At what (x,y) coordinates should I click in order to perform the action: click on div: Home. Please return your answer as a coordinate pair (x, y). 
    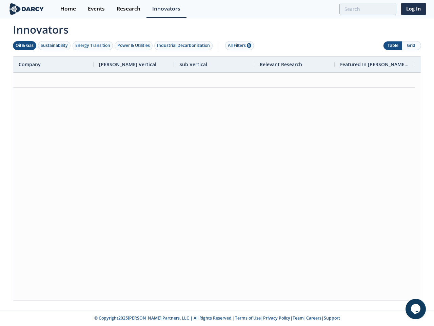
    Looking at the image, I should click on (68, 9).